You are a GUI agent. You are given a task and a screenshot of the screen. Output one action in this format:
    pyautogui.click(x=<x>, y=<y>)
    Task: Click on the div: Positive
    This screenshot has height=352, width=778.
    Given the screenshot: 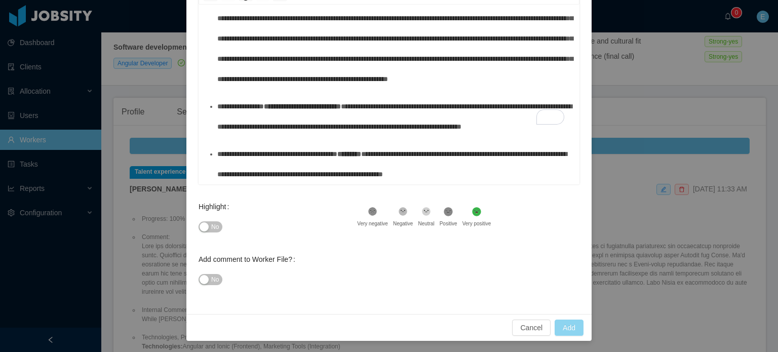 What is the action you would take?
    pyautogui.click(x=448, y=223)
    